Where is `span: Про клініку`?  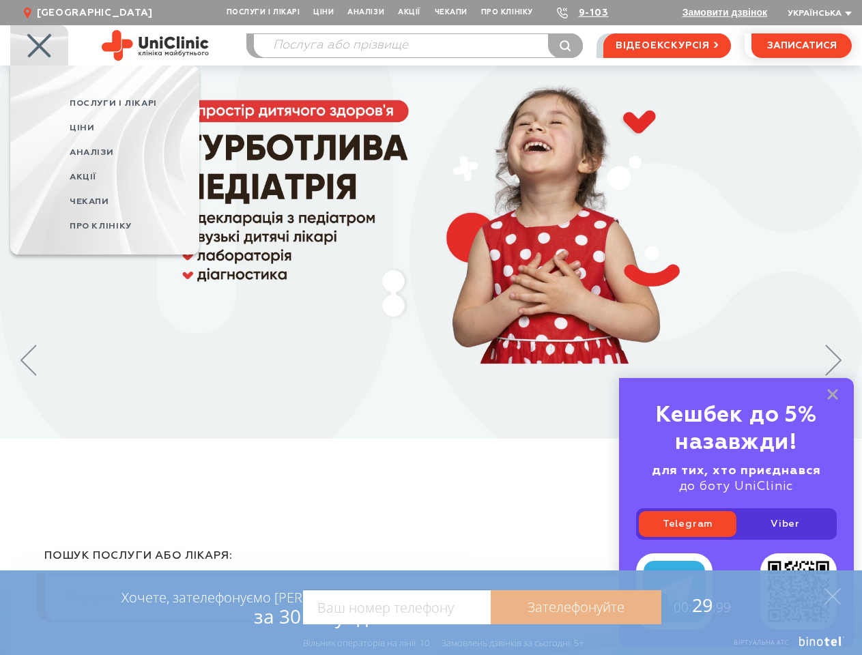
span: Про клініку is located at coordinates (100, 226).